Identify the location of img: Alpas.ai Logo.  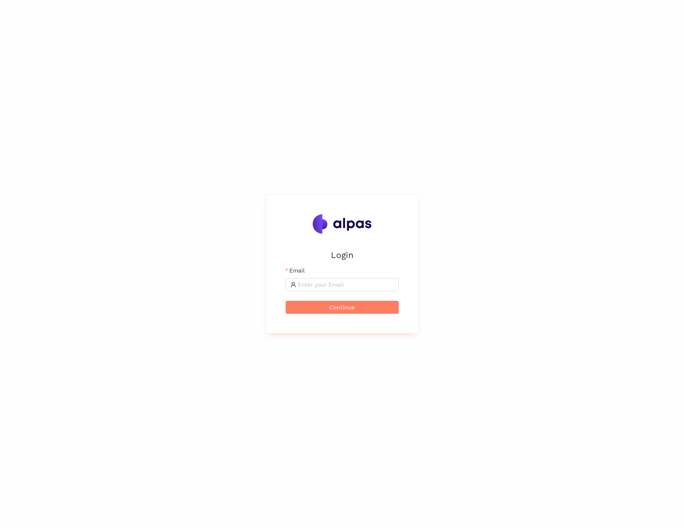
(342, 224).